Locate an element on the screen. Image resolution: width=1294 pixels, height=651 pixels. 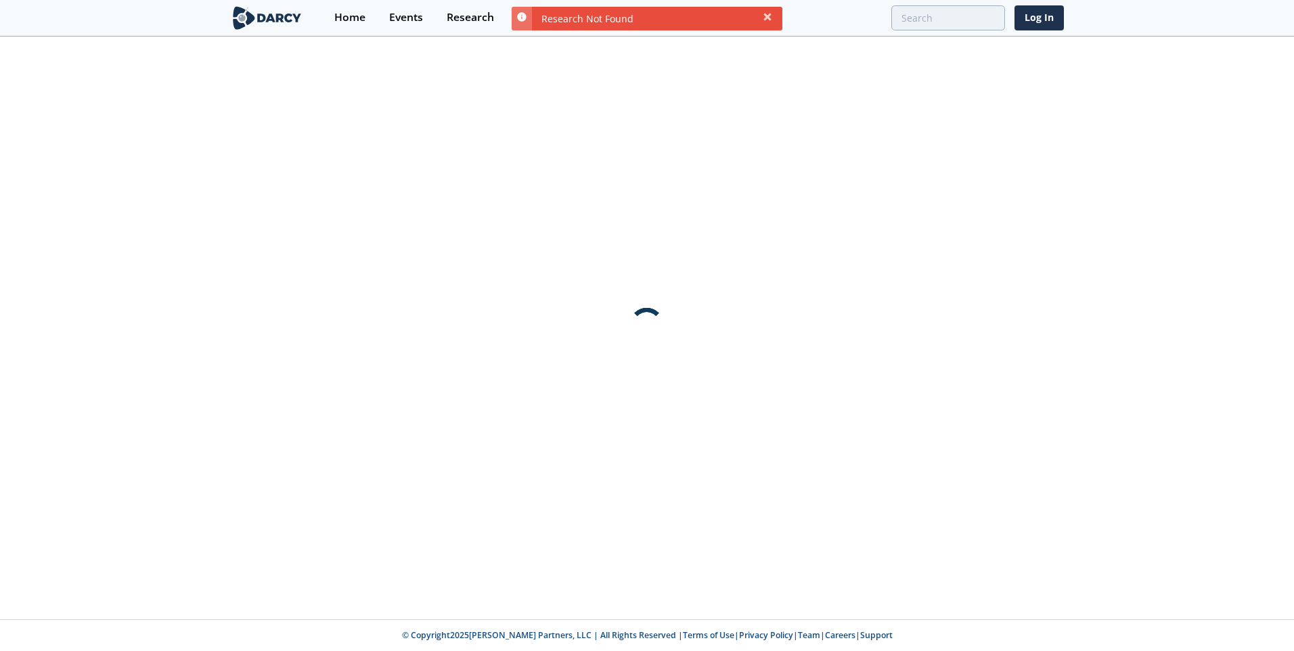
a: Log In is located at coordinates (1039, 18).